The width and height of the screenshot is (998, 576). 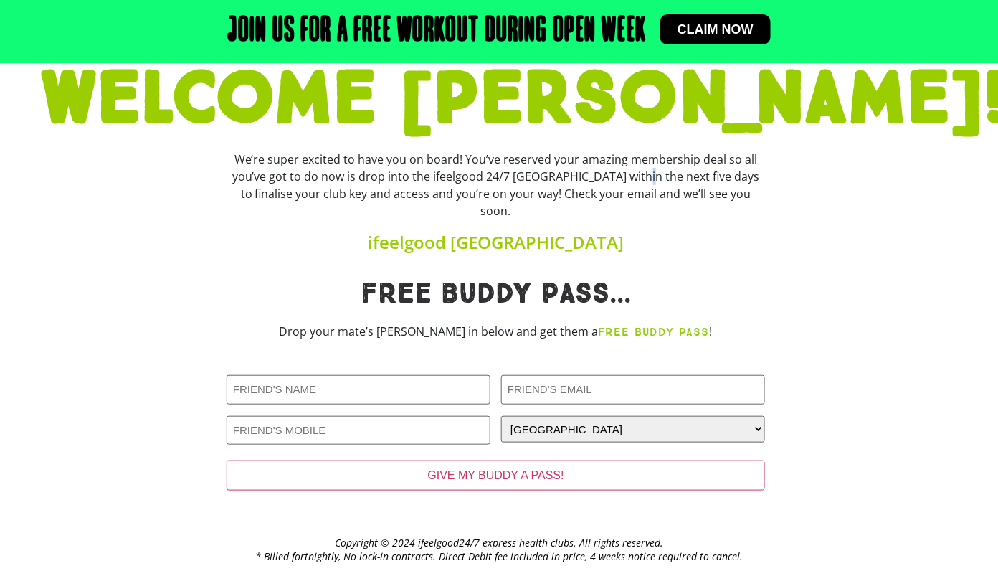 I want to click on h2: Copyright © 2024 ifeelgood24/7 express health clubs. All rights reserved. * Billed fortnightly, N..., so click(x=499, y=549).